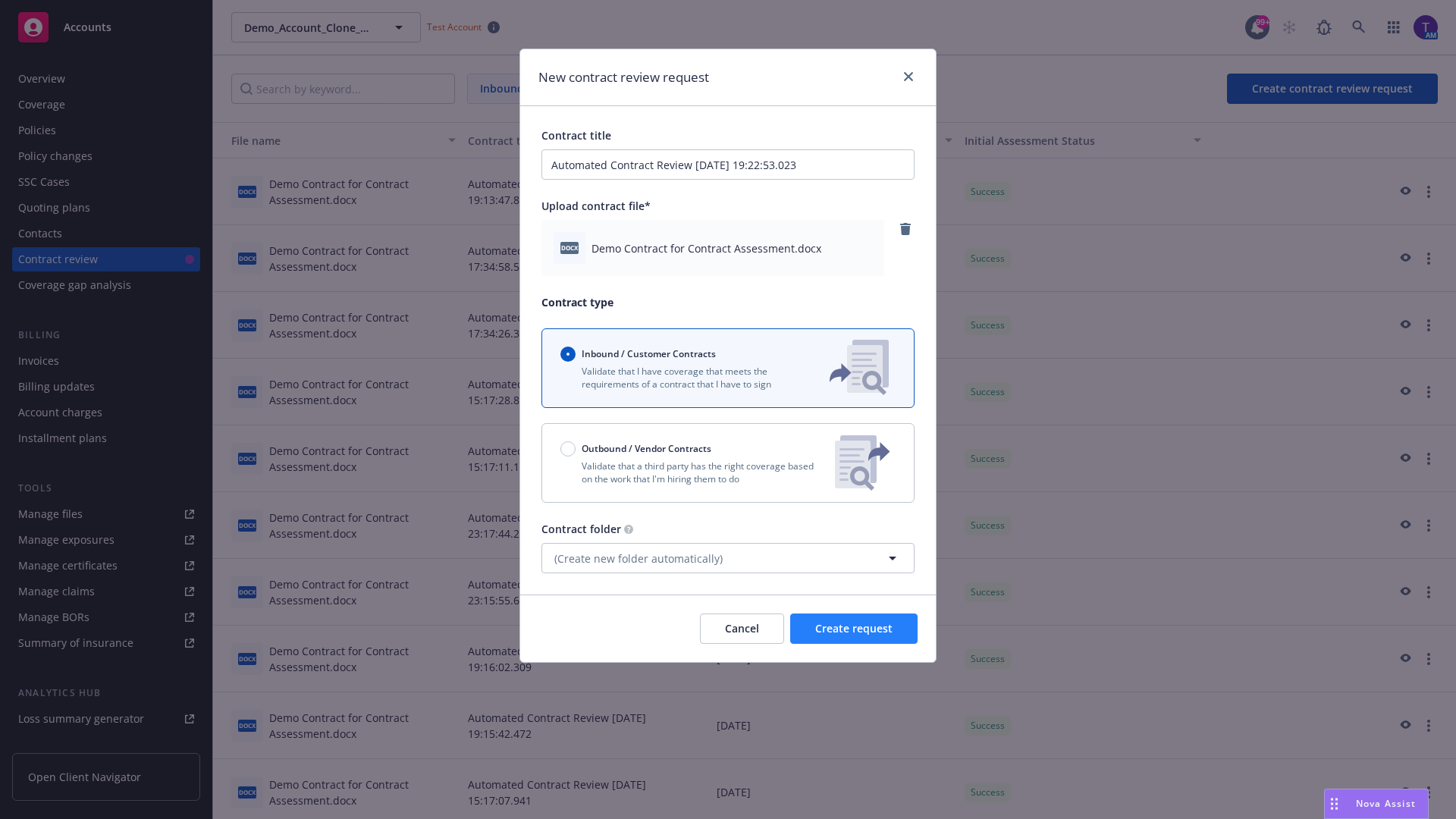  Describe the element at coordinates (728, 302) in the screenshot. I see `p: Contract type` at that location.